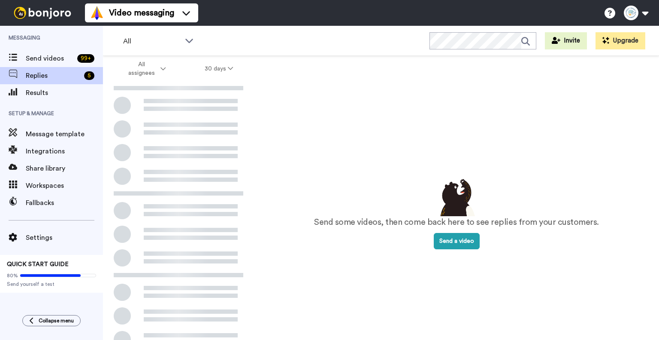 Image resolution: width=659 pixels, height=340 pixels. I want to click on a: Send a video, so click(457, 241).